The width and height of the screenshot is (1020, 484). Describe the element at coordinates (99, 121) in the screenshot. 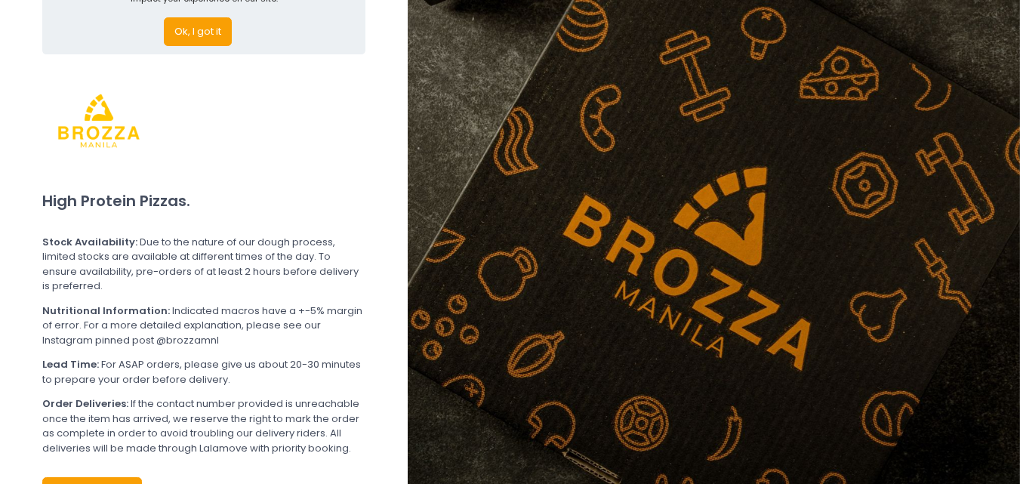

I see `img: Brozza Manila` at that location.